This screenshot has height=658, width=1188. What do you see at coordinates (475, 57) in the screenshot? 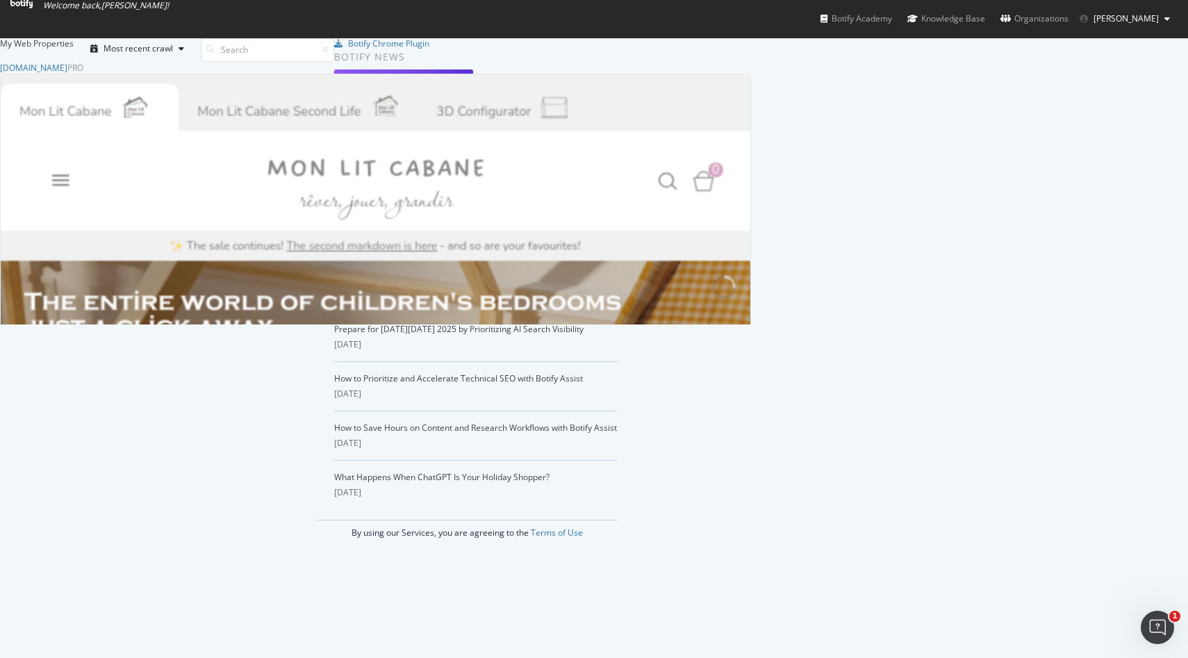
I see `div: Botify news` at bounding box center [475, 57].